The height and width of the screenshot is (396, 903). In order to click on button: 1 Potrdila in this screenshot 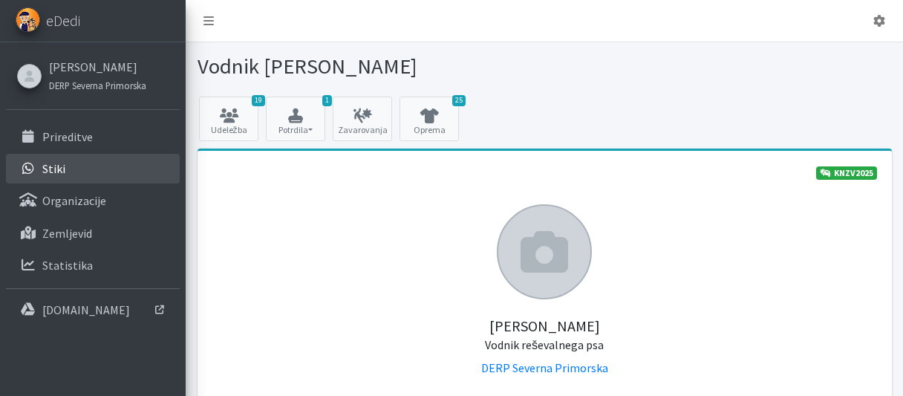, I will do `click(296, 119)`.